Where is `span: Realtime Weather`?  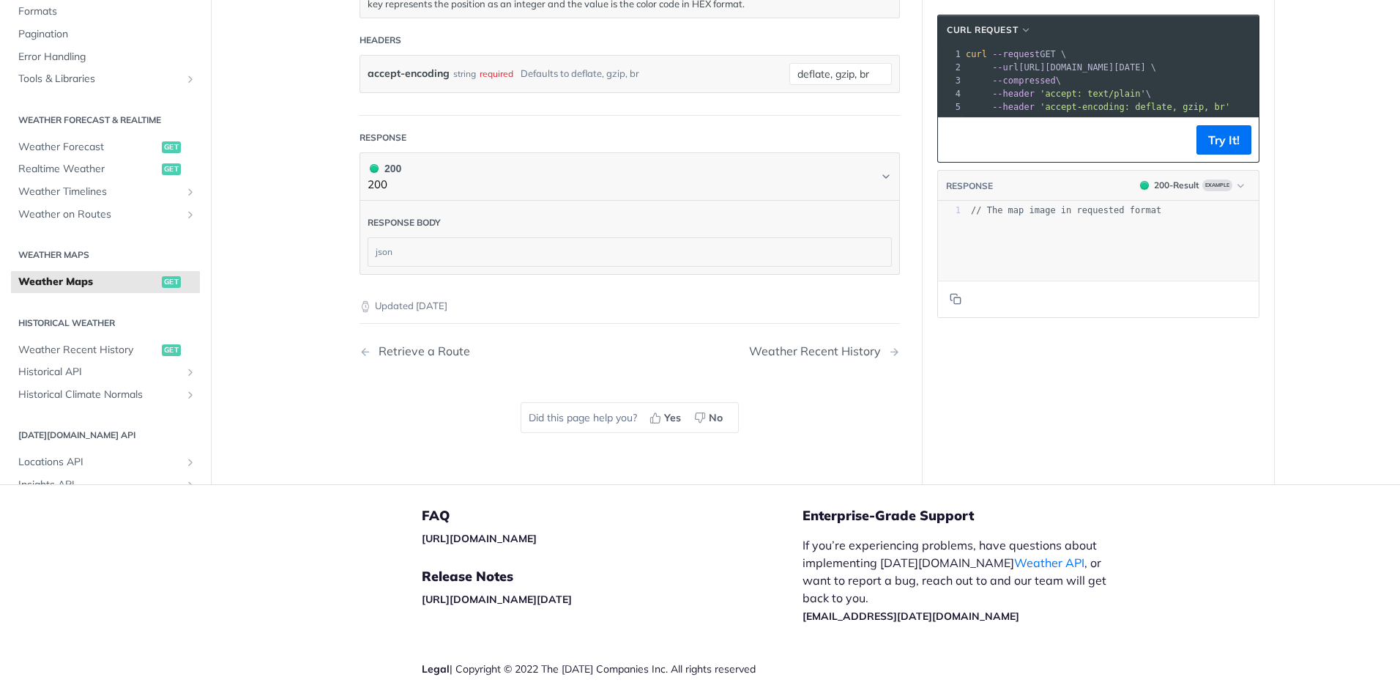
span: Realtime Weather is located at coordinates (88, 169).